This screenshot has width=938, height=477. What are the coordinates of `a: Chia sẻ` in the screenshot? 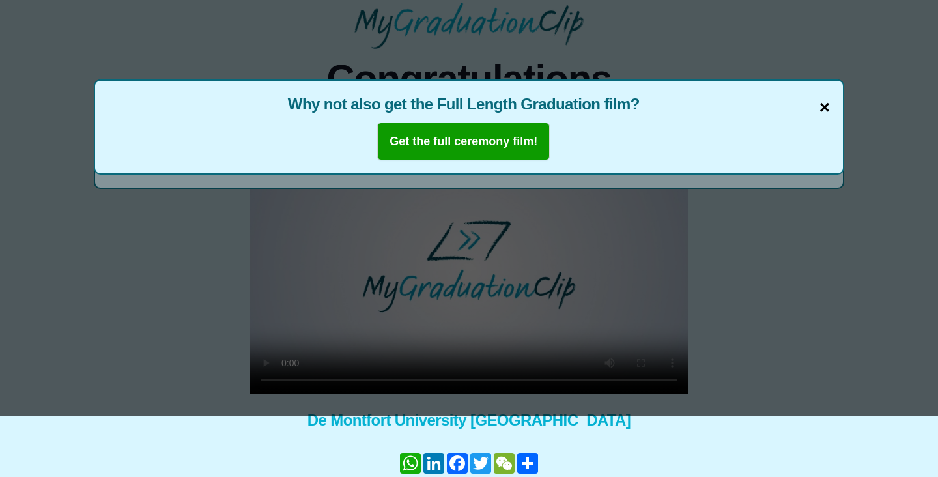 It's located at (528, 463).